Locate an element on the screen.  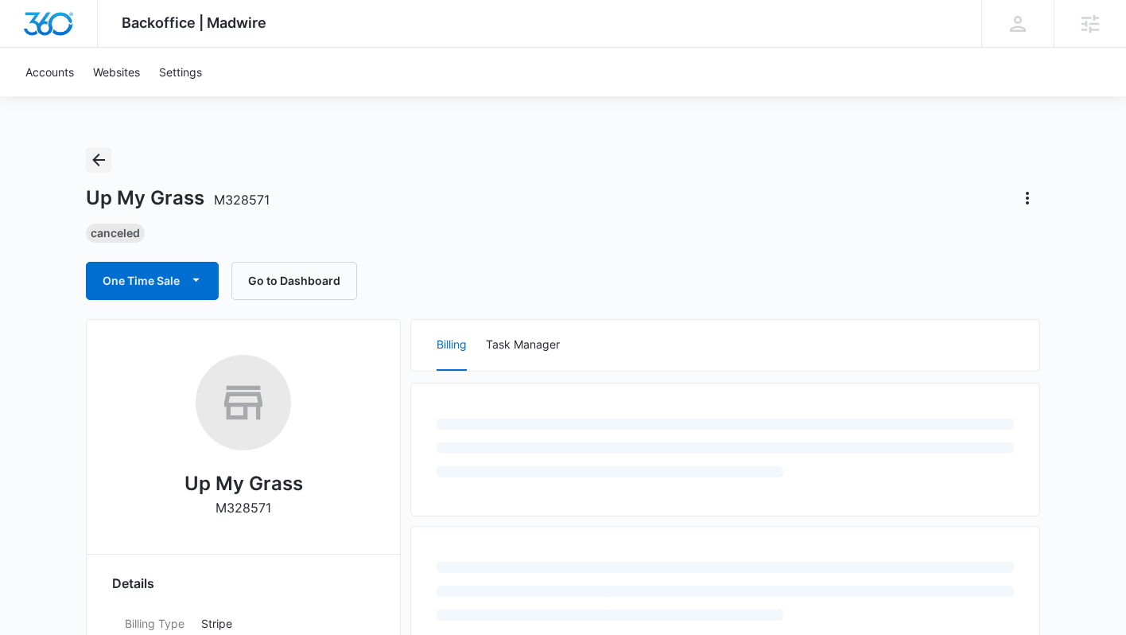
p: Stripe is located at coordinates (282, 623).